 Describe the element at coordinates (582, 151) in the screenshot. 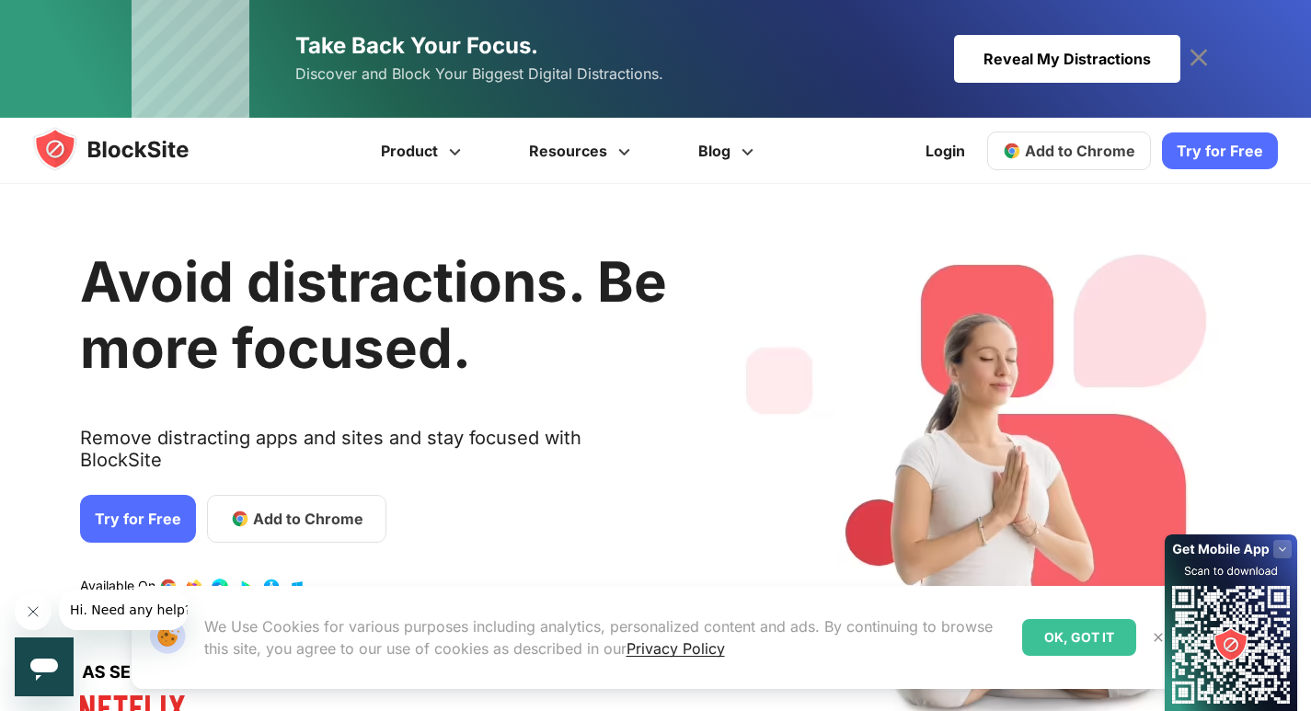

I see `a: Resources` at that location.